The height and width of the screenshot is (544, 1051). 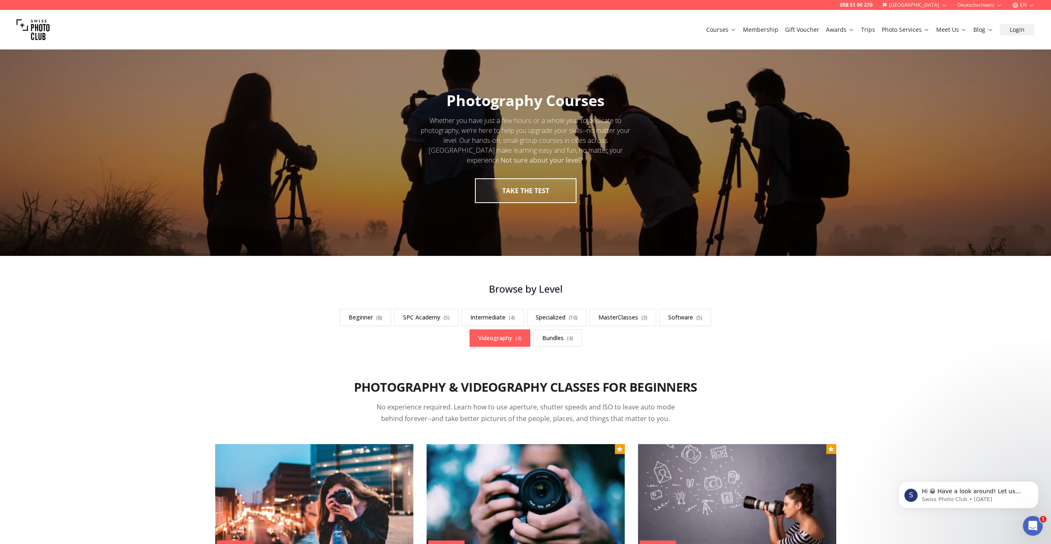 What do you see at coordinates (840, 30) in the screenshot?
I see `button: Awards` at bounding box center [840, 30].